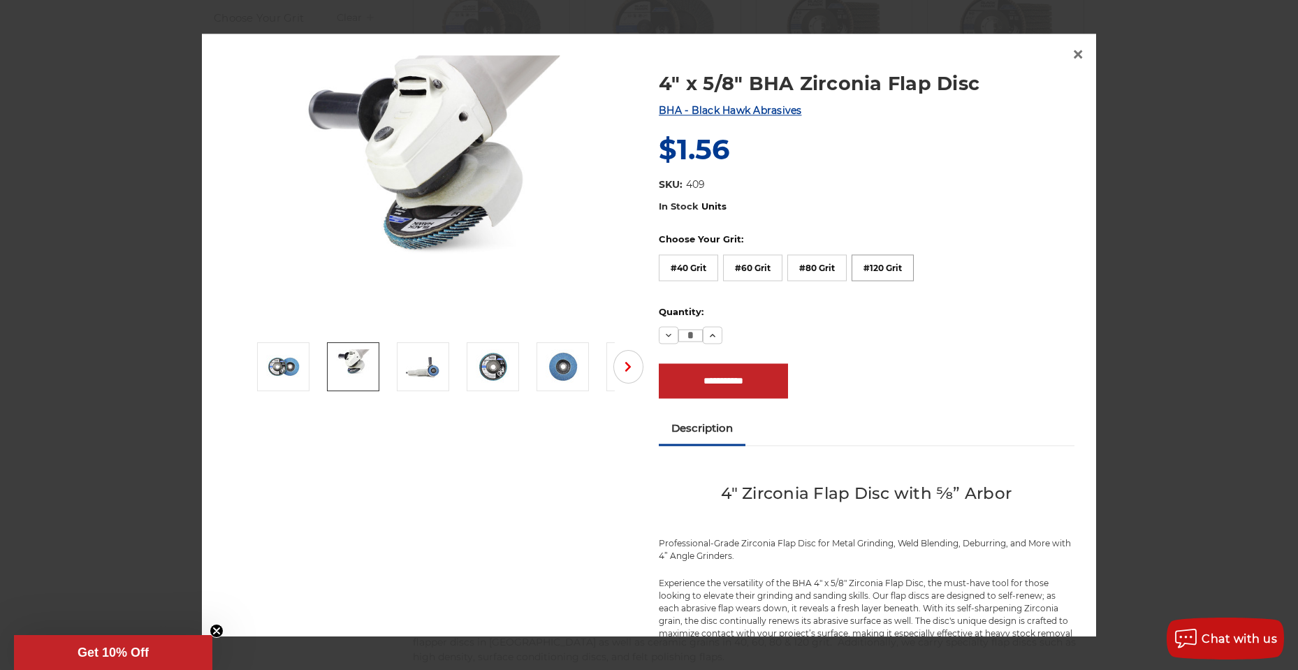  What do you see at coordinates (678, 206) in the screenshot?
I see `span: In Stock` at bounding box center [678, 206].